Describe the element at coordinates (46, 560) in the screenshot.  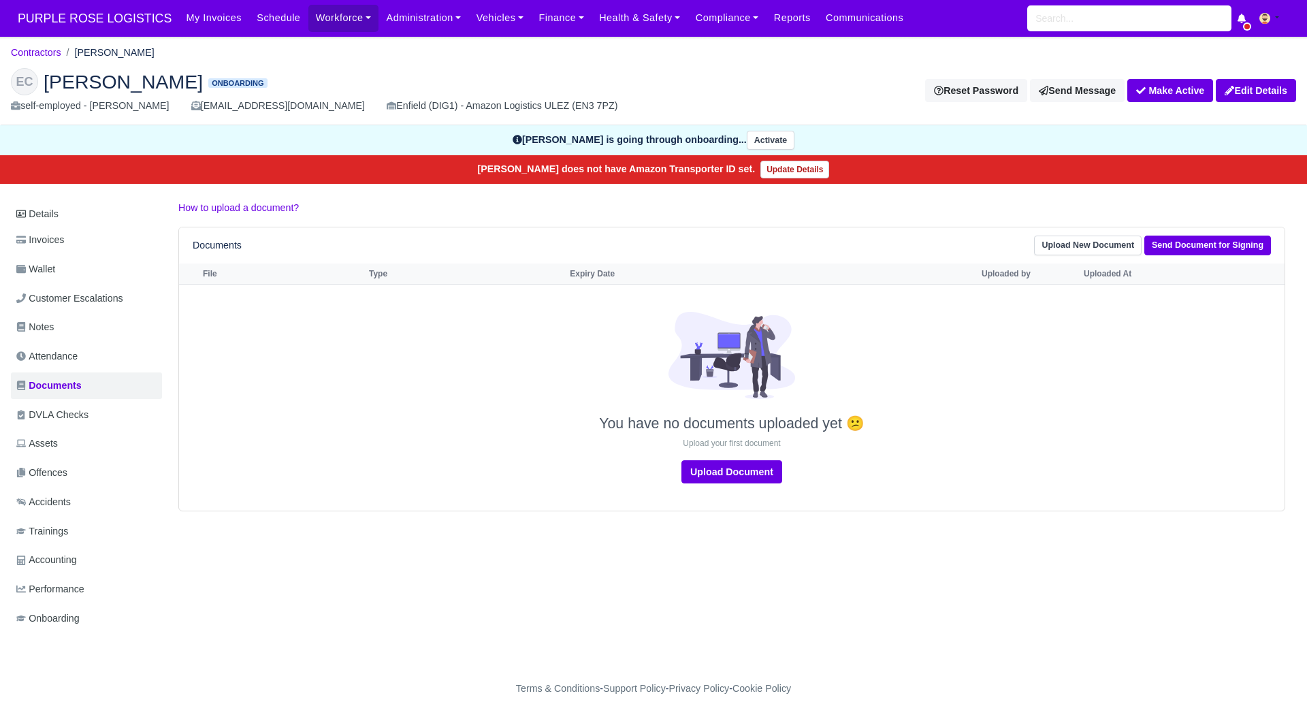
I see `span: Accounting` at that location.